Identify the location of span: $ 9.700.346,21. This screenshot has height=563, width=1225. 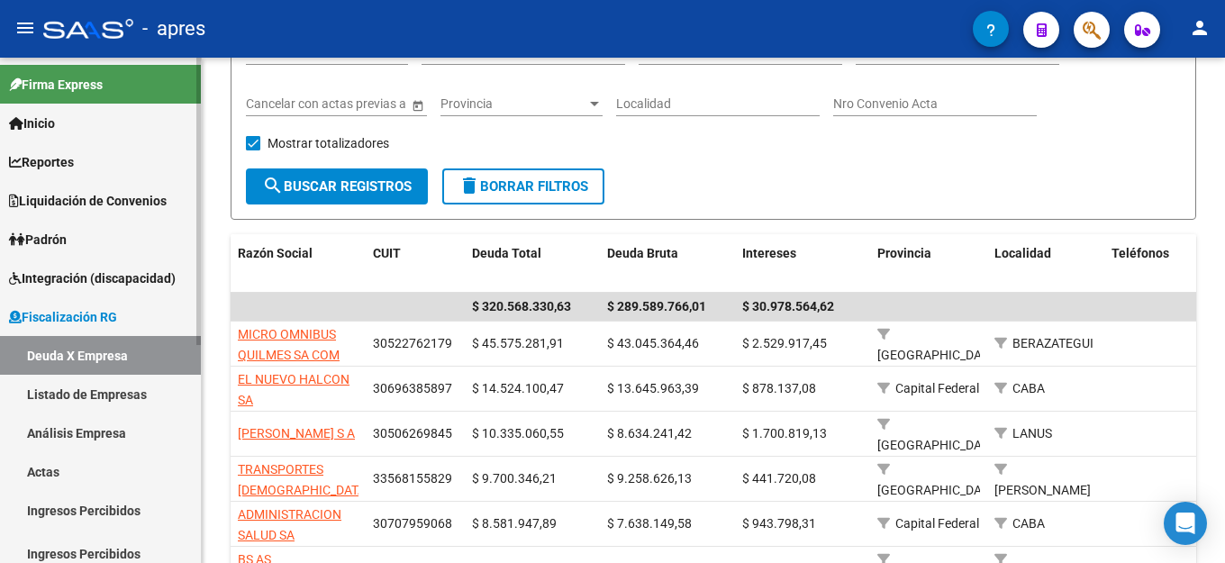
(514, 478).